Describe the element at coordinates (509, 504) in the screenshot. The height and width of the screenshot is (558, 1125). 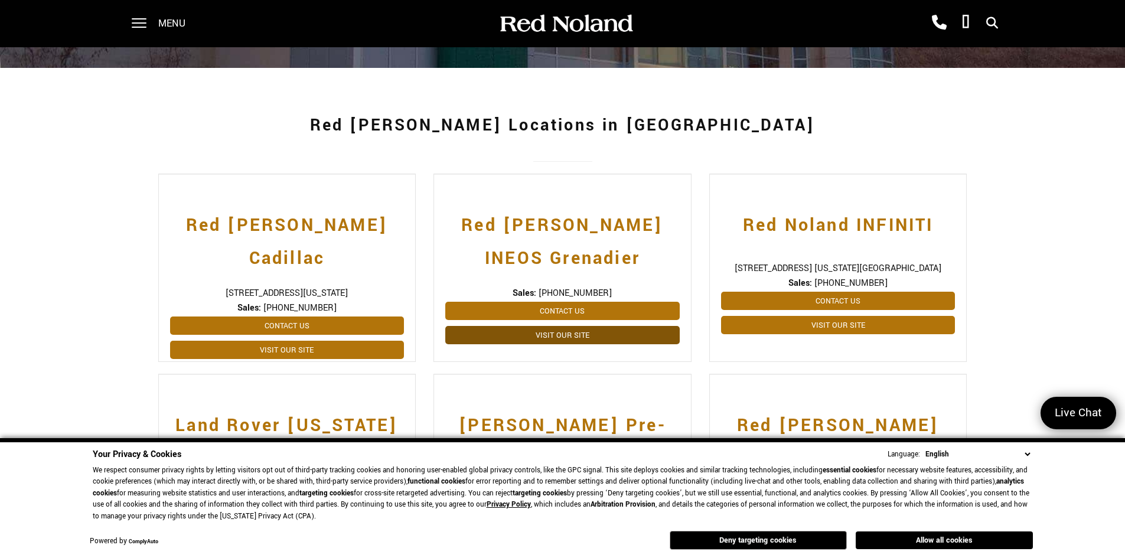
I see `u: Privacy Policy` at that location.